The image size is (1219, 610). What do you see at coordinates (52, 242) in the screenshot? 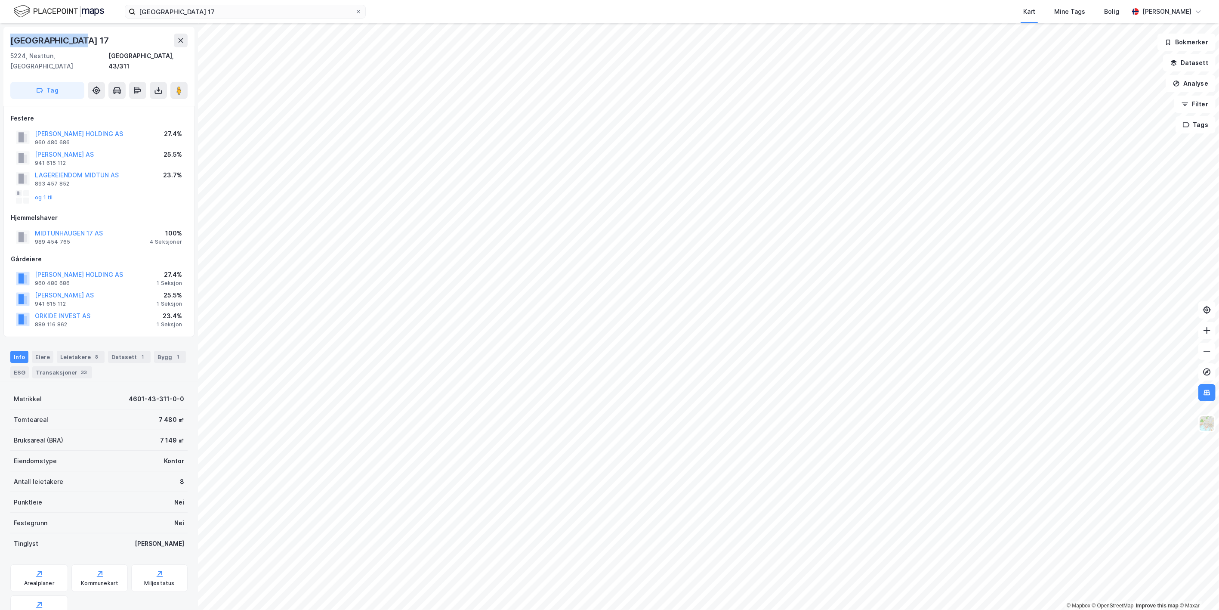
I see `div: 989 454 765` at bounding box center [52, 242].